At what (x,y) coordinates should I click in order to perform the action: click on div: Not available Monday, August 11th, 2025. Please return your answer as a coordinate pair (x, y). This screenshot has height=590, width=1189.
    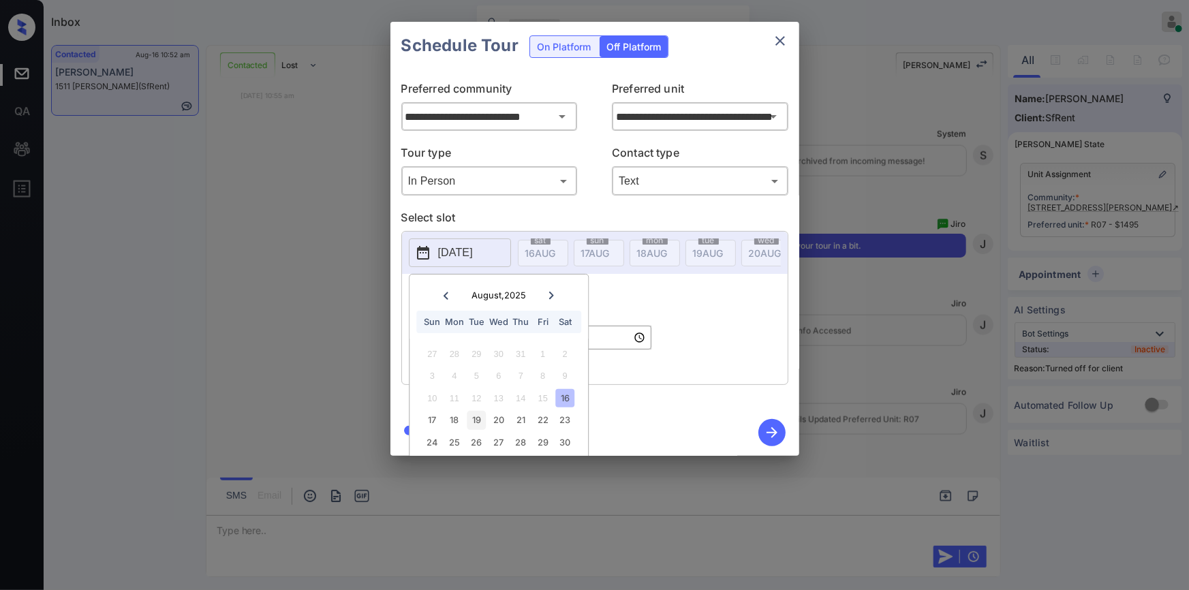
    Looking at the image, I should click on (454, 398).